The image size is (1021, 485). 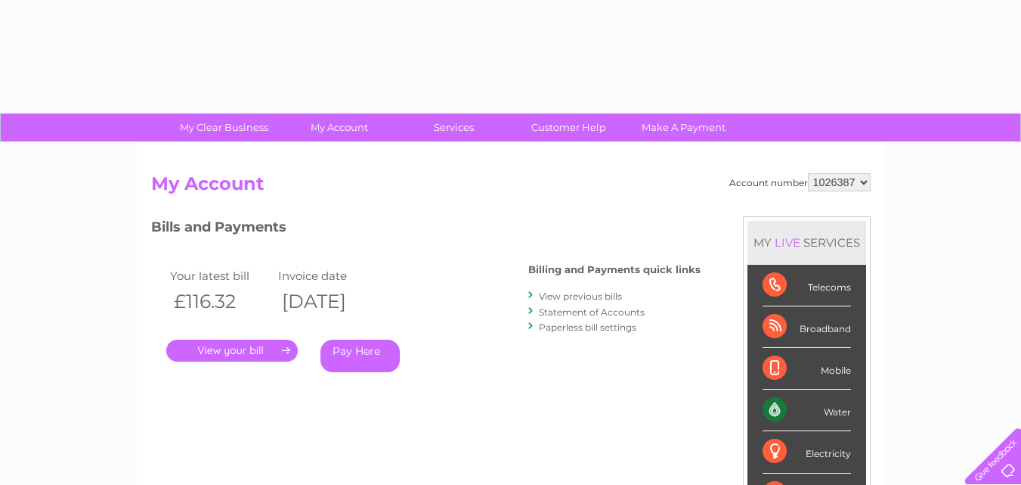 I want to click on div: Broadband, so click(x=807, y=327).